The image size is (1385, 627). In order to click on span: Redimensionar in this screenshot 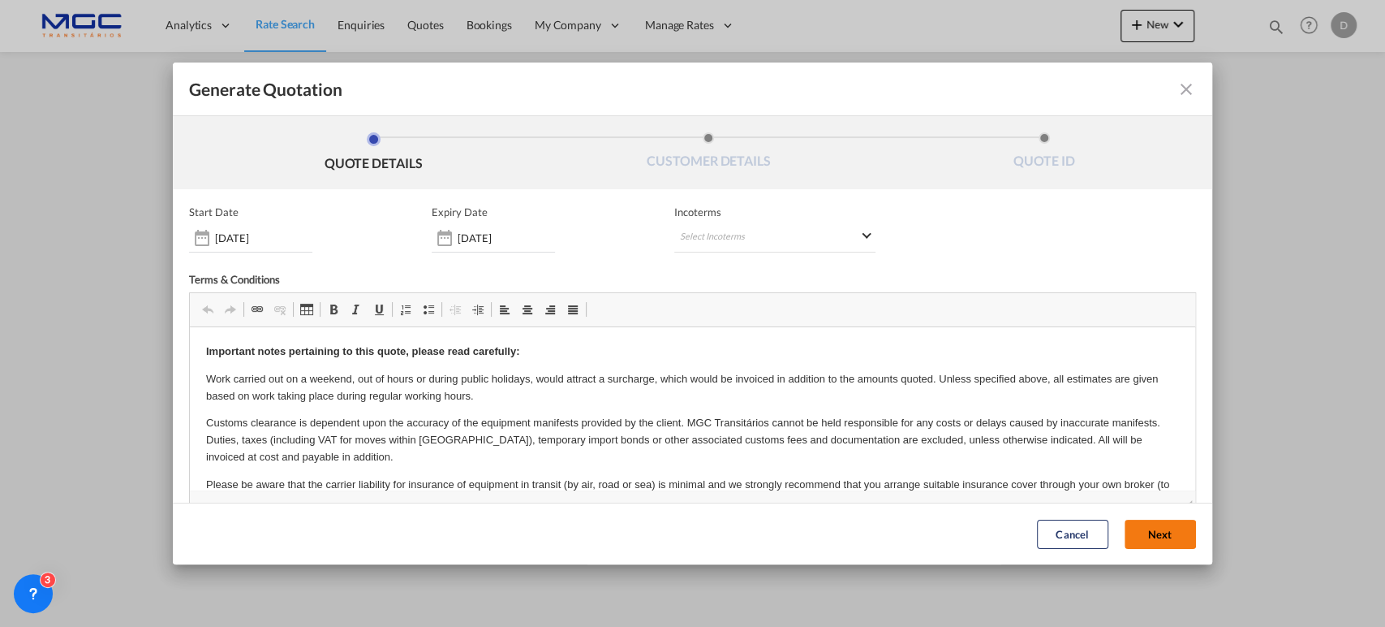, I will do `click(1188, 504)`.